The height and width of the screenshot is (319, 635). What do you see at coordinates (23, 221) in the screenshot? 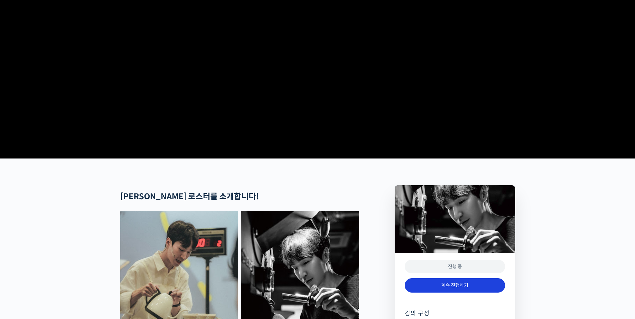
I see `a: 홈` at bounding box center [23, 221].